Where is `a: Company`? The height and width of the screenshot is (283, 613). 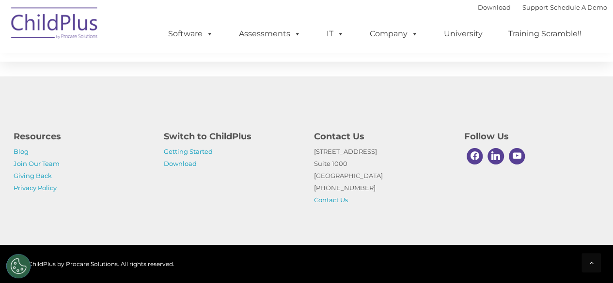
a: Company is located at coordinates (394, 34).